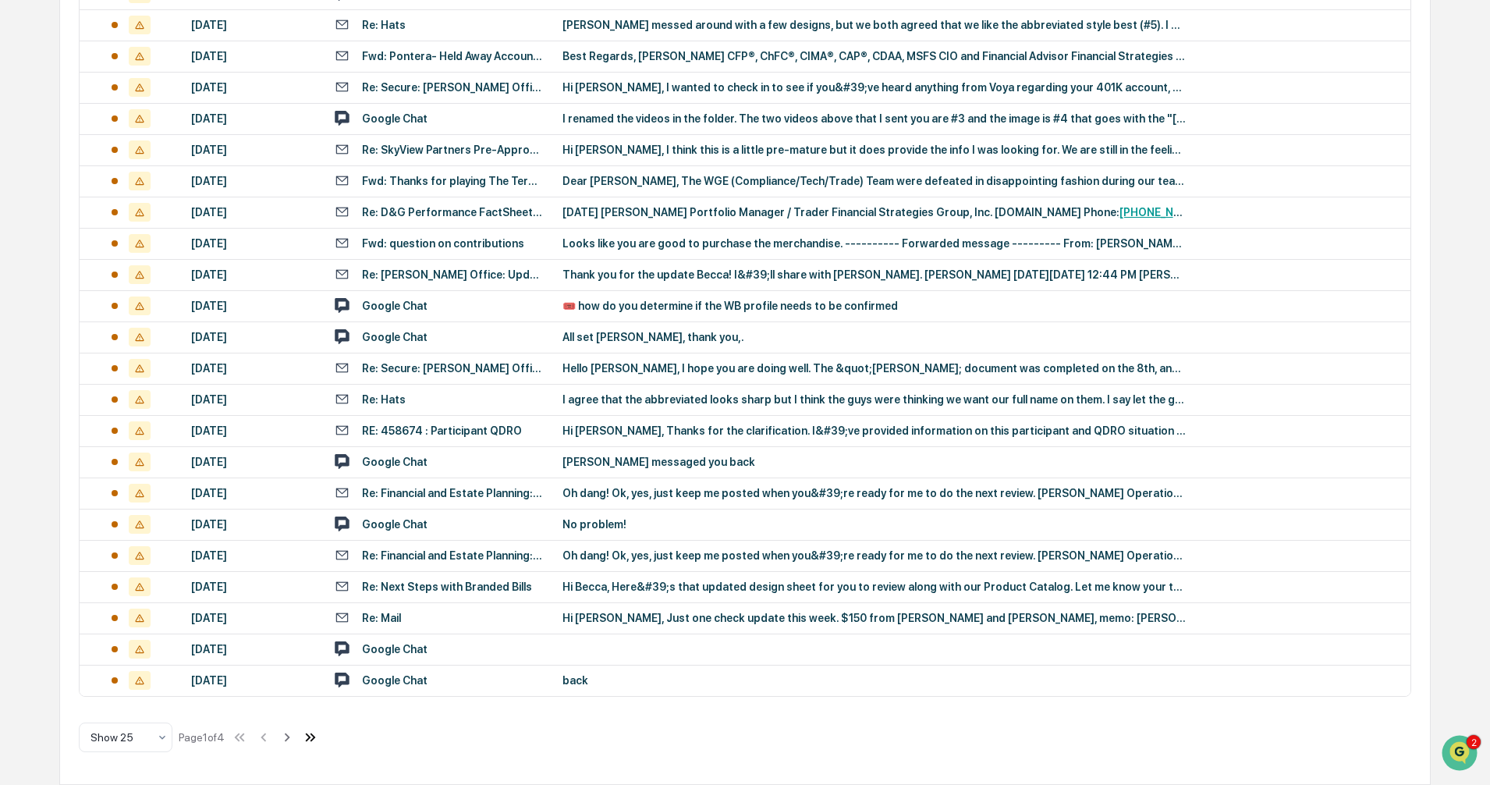 The height and width of the screenshot is (785, 1490). Describe the element at coordinates (875, 680) in the screenshot. I see `div: back` at that location.